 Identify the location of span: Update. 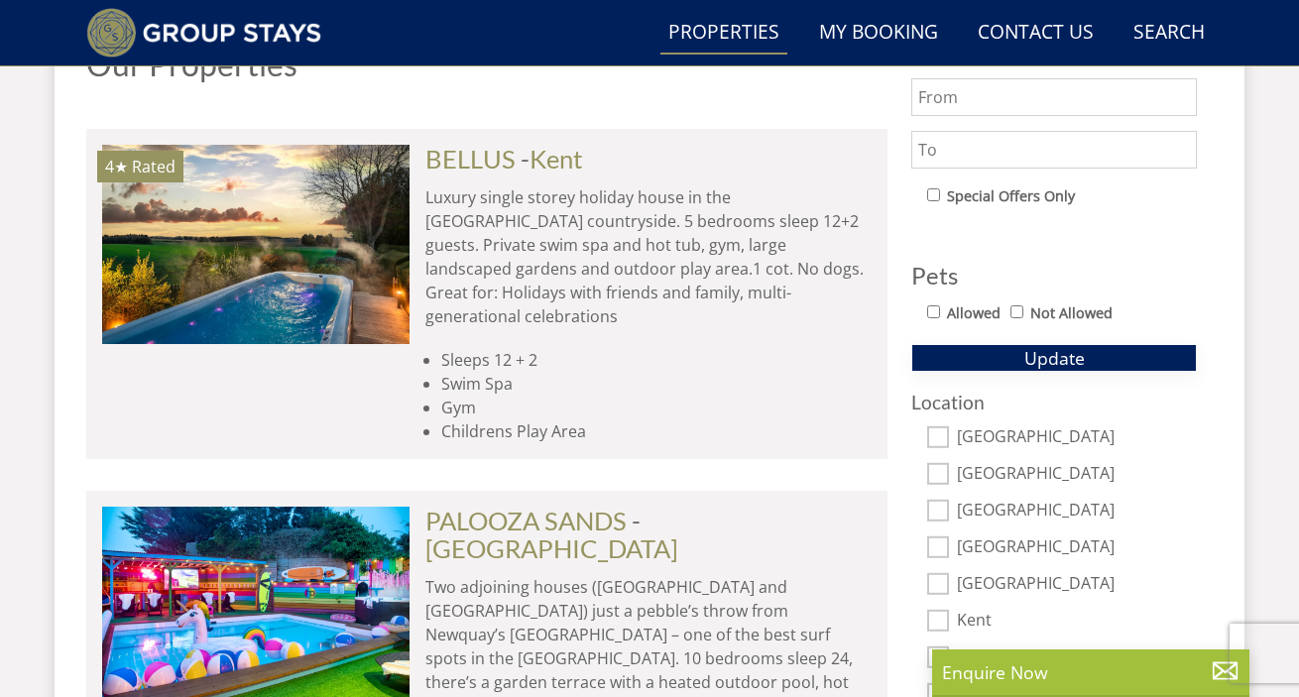
(1054, 358).